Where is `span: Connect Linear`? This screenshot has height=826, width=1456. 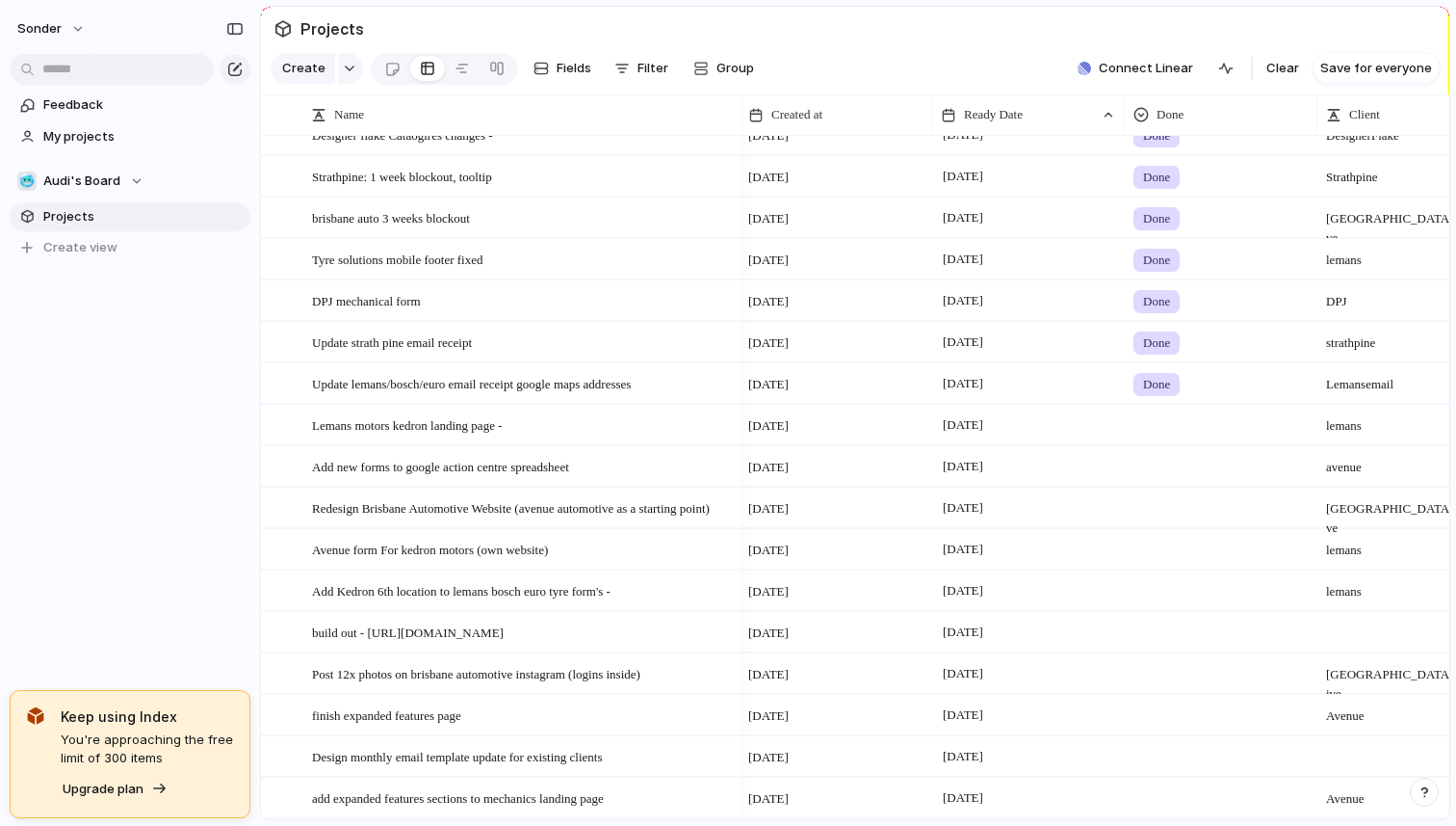
span: Connect Linear is located at coordinates (1146, 69).